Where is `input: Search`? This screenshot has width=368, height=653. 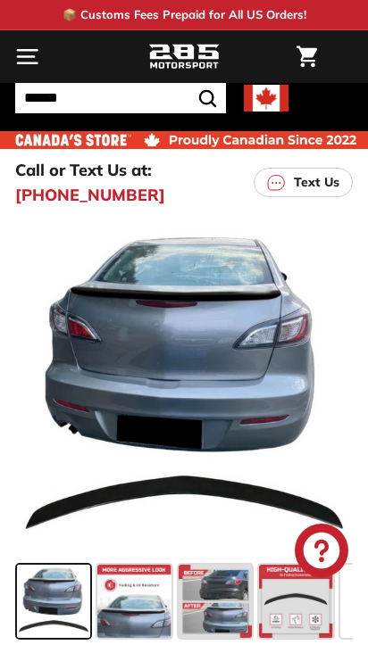 input: Search is located at coordinates (120, 98).